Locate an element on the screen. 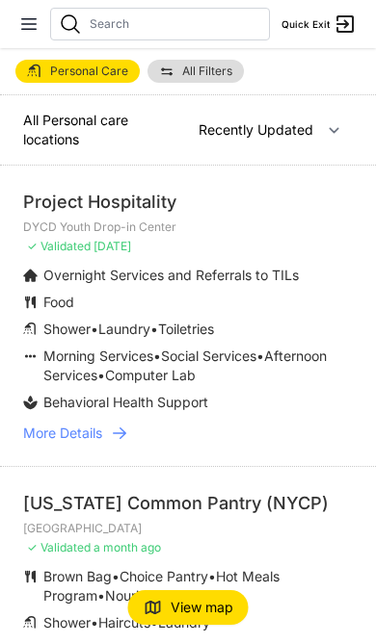 The image size is (376, 644). span: Choice Pantry is located at coordinates (164, 576).